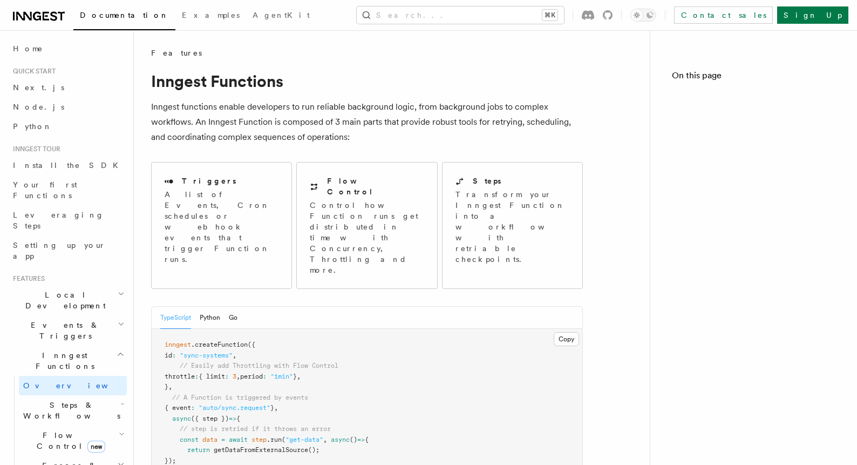 The width and height of the screenshot is (857, 465). Describe the element at coordinates (221, 227) in the screenshot. I see `p: A list of Events, Cron schedules or webhook events that trigger Function runs.` at that location.